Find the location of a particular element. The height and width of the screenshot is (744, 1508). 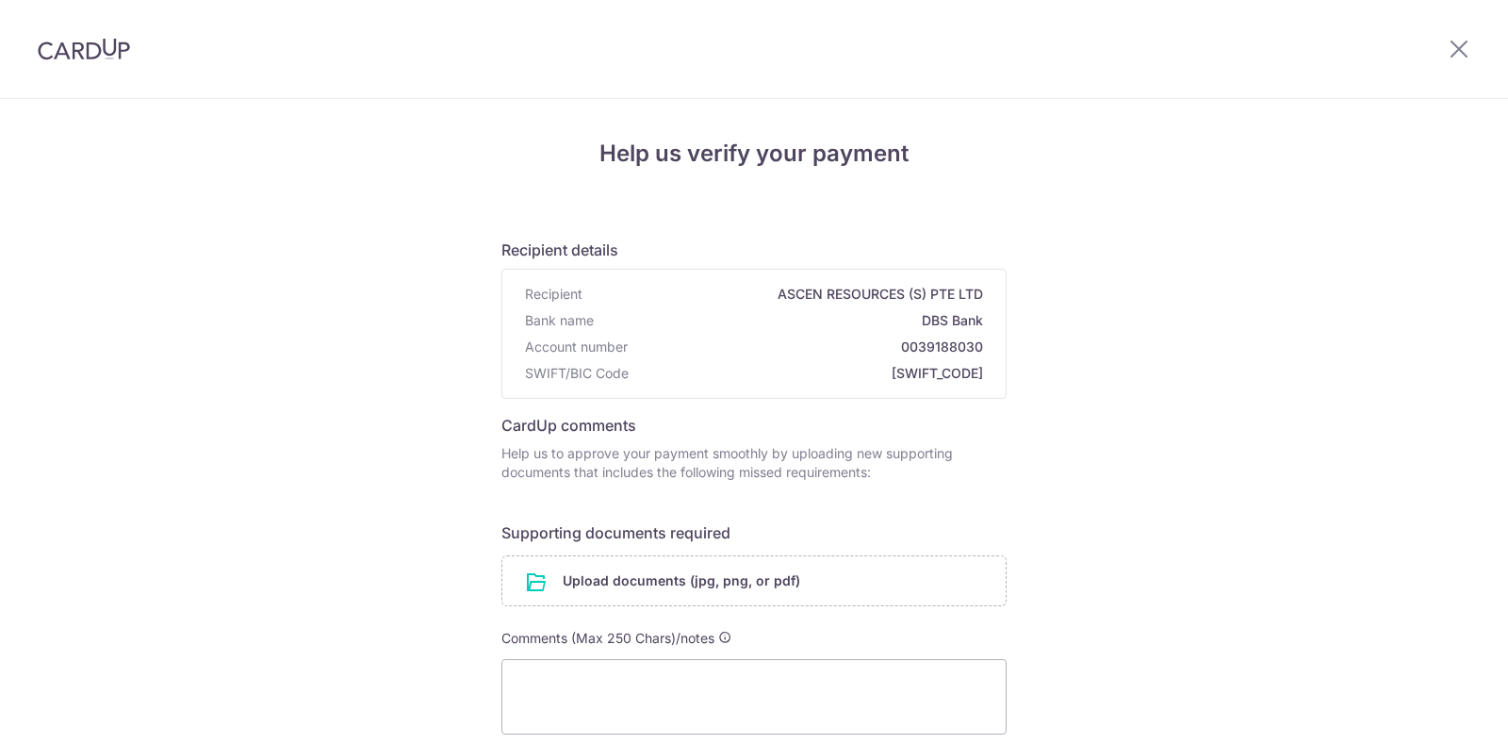

span: Account number is located at coordinates (576, 347).